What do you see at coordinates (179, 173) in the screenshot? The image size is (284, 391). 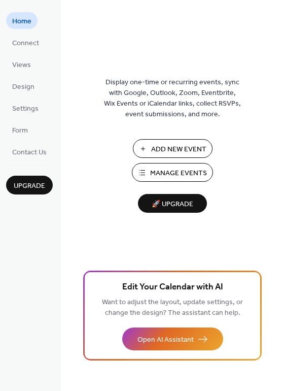 I see `span: Manage Events` at bounding box center [179, 173].